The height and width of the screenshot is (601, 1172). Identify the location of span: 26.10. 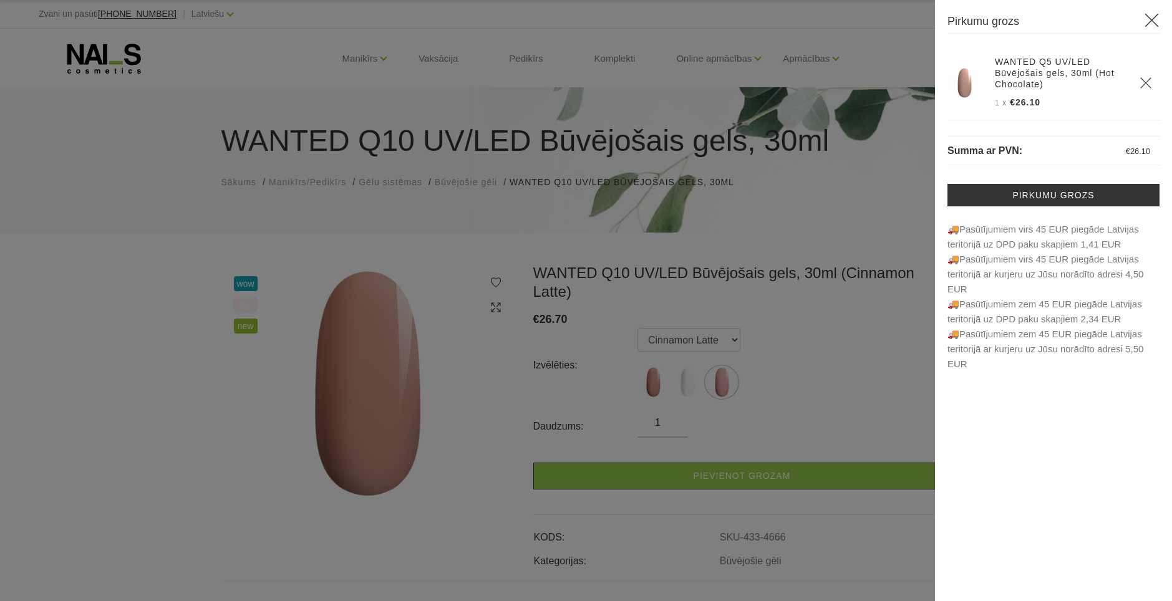
(1140, 151).